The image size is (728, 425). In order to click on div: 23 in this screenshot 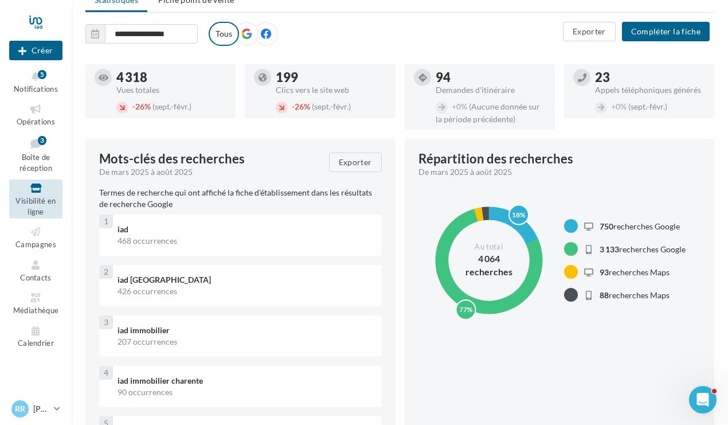, I will do `click(650, 77)`.